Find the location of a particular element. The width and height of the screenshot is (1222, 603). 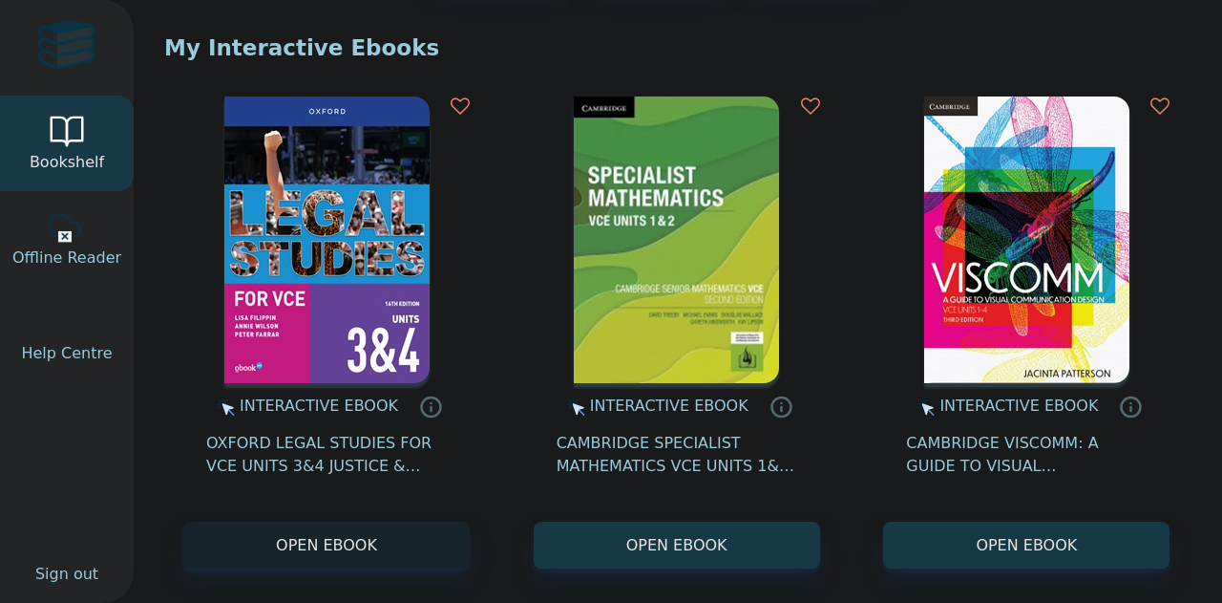

img: c73ad0a8-978e-426c-b21c-151ed1328b9f.jpg is located at coordinates (676, 240).